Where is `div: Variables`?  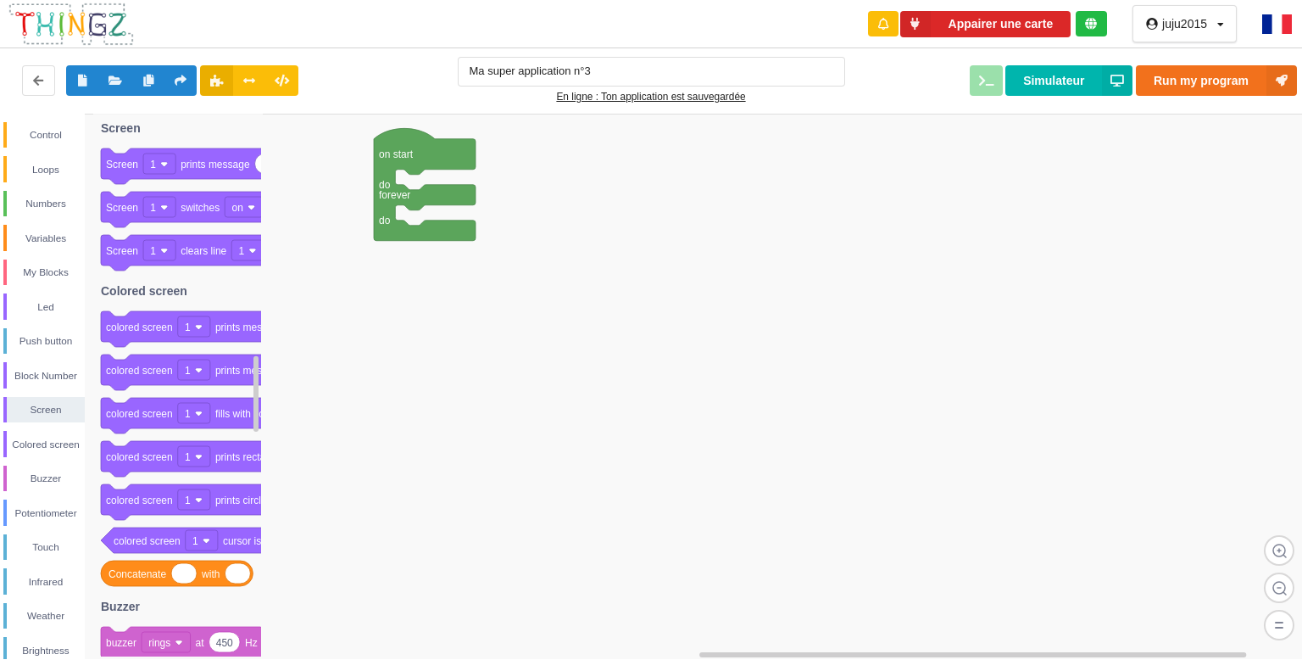
div: Variables is located at coordinates (46, 238).